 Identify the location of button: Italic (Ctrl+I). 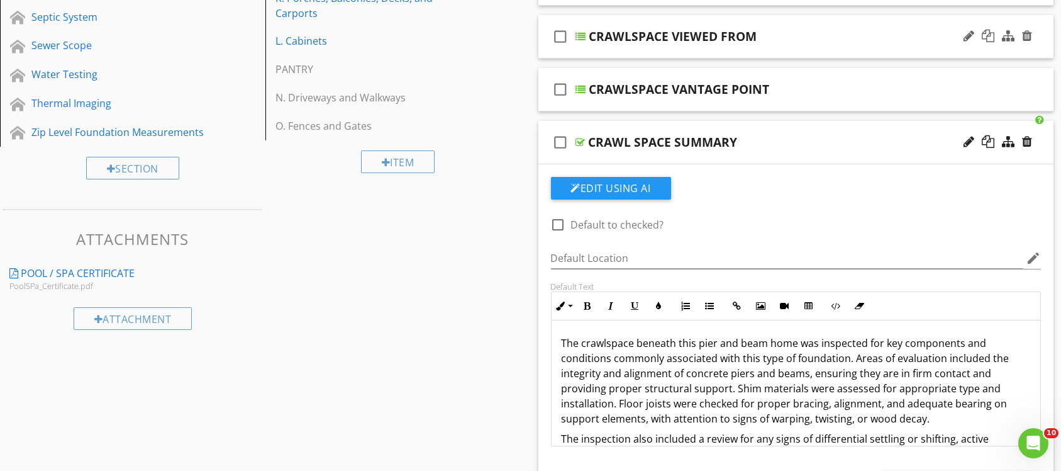
(612, 306).